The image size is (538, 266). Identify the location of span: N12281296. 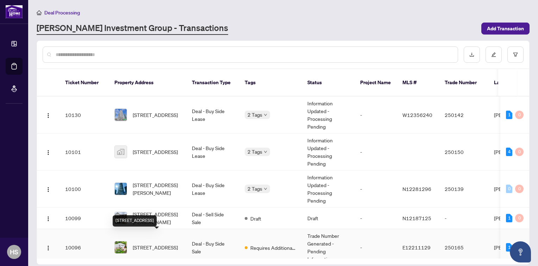
(417, 189).